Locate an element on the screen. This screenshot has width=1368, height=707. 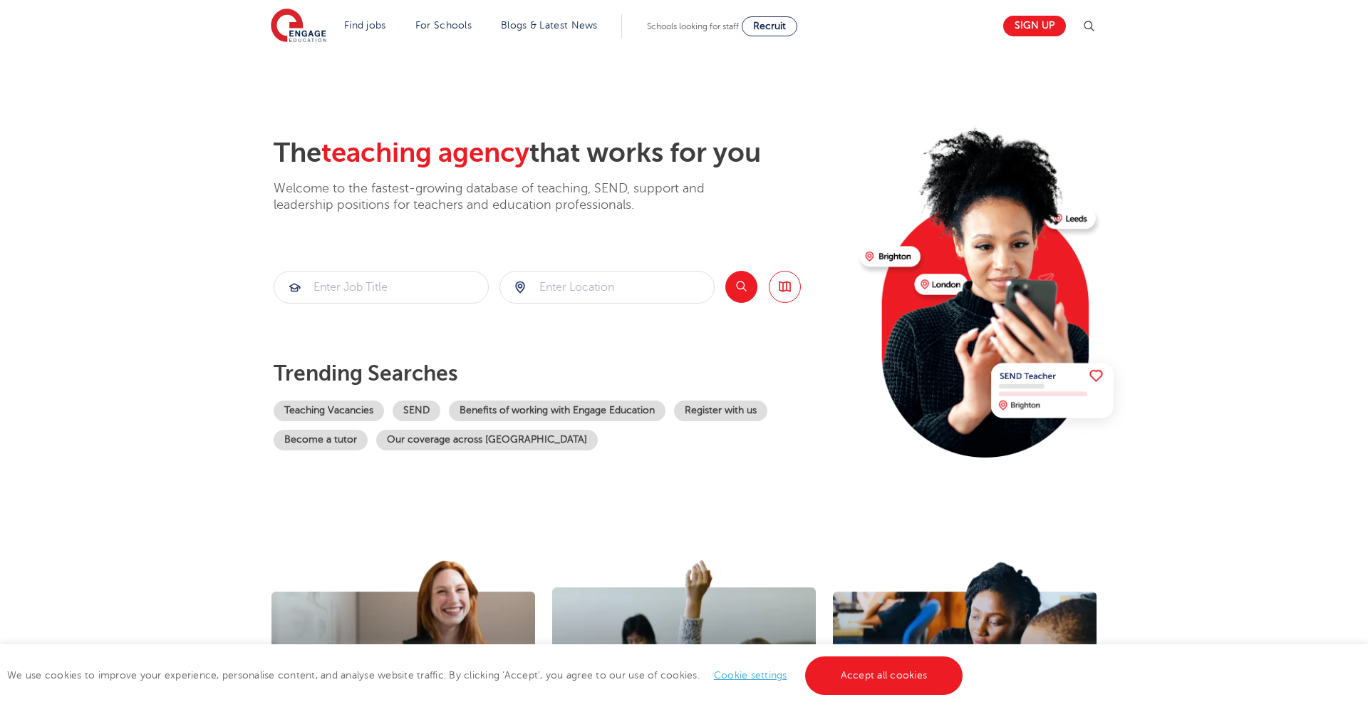
a: Find jobs is located at coordinates (365, 25).